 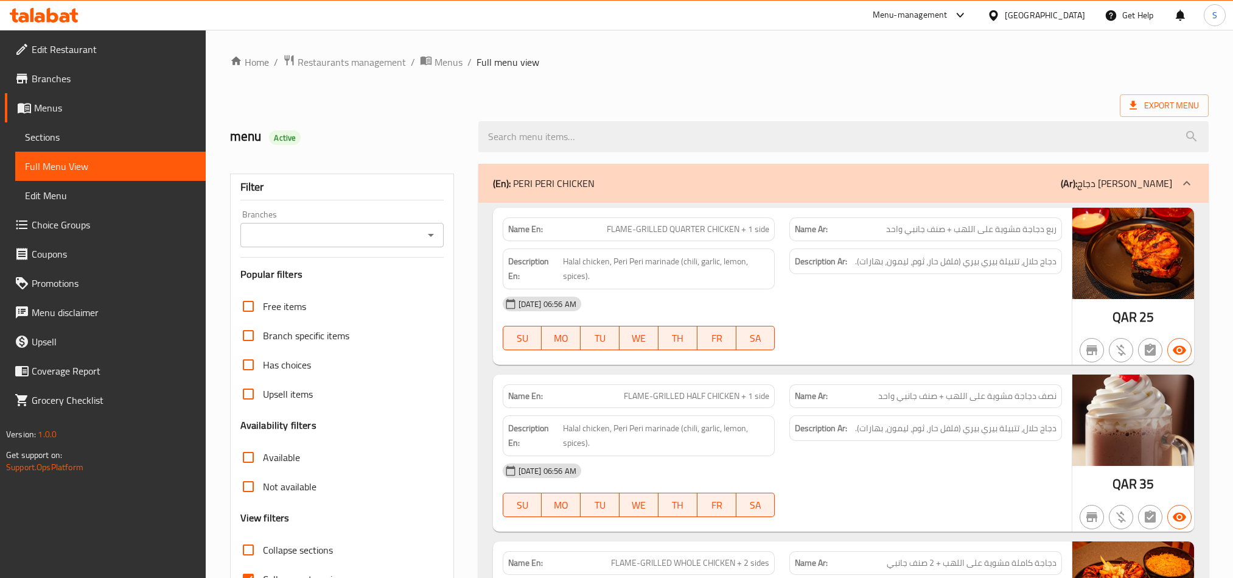 What do you see at coordinates (678, 505) in the screenshot?
I see `span: TH` at bounding box center [678, 505].